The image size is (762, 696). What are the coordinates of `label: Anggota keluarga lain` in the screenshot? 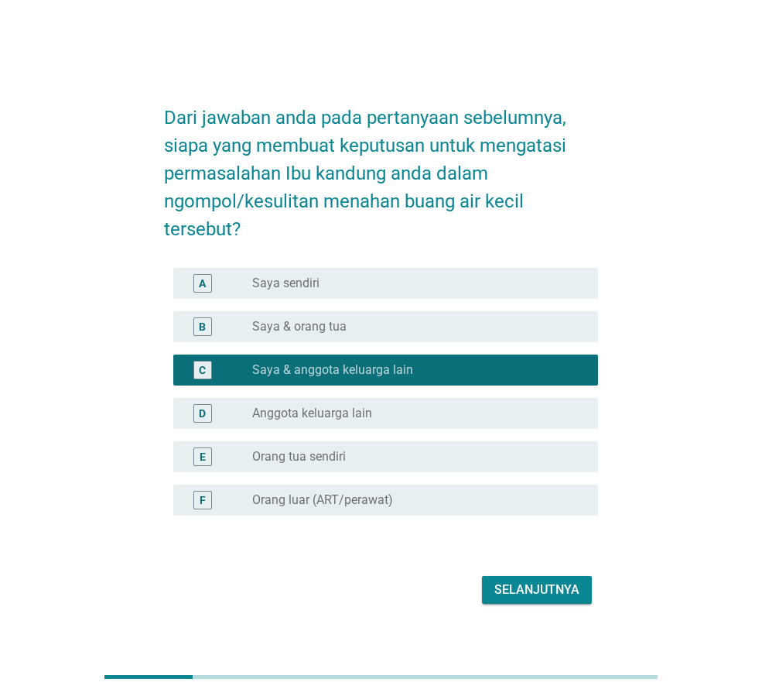 It's located at (312, 413).